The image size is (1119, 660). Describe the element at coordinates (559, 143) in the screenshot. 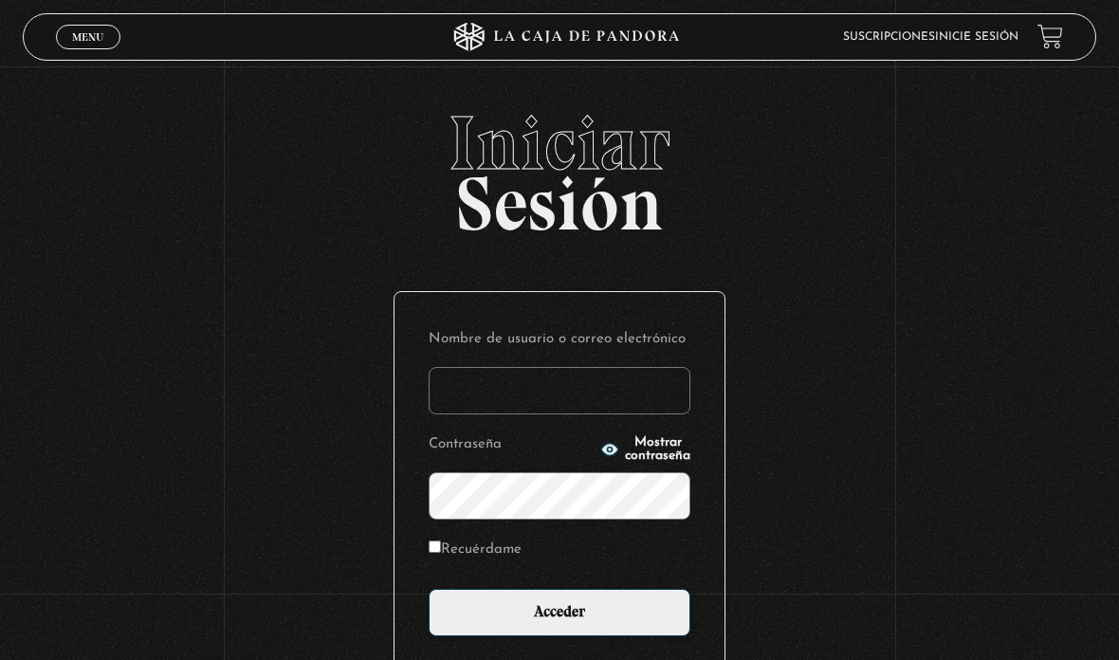

I see `span: Iniciar` at that location.